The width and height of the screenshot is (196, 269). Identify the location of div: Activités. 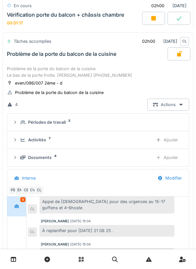
(37, 140).